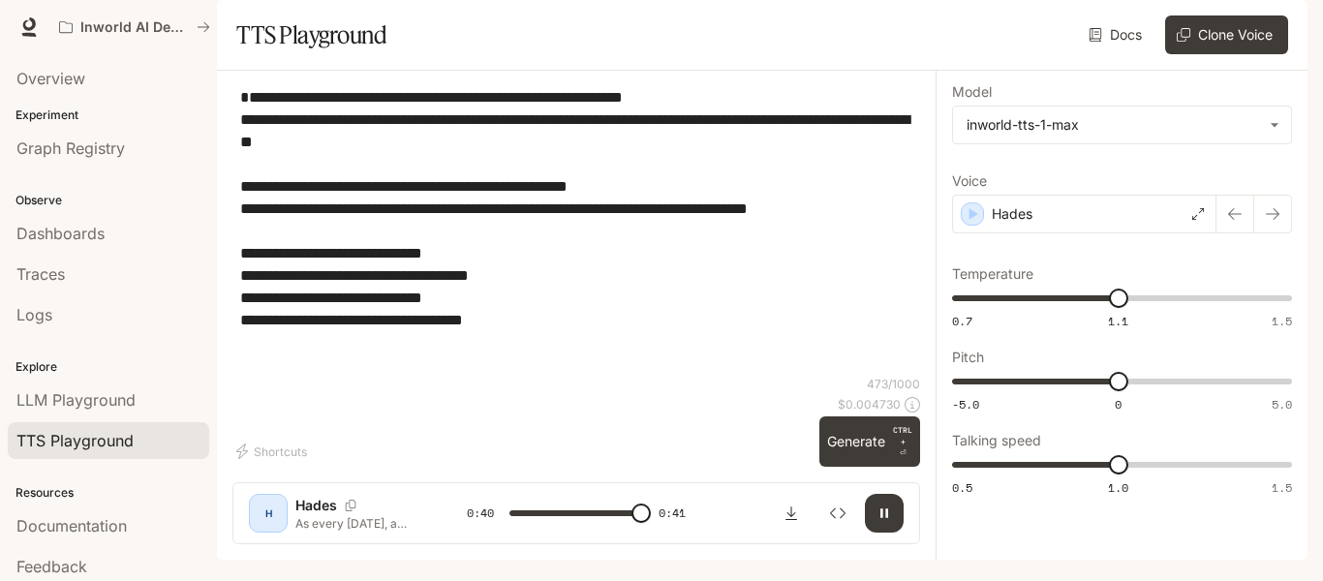  What do you see at coordinates (967, 357) in the screenshot?
I see `p: Pitch` at bounding box center [967, 357].